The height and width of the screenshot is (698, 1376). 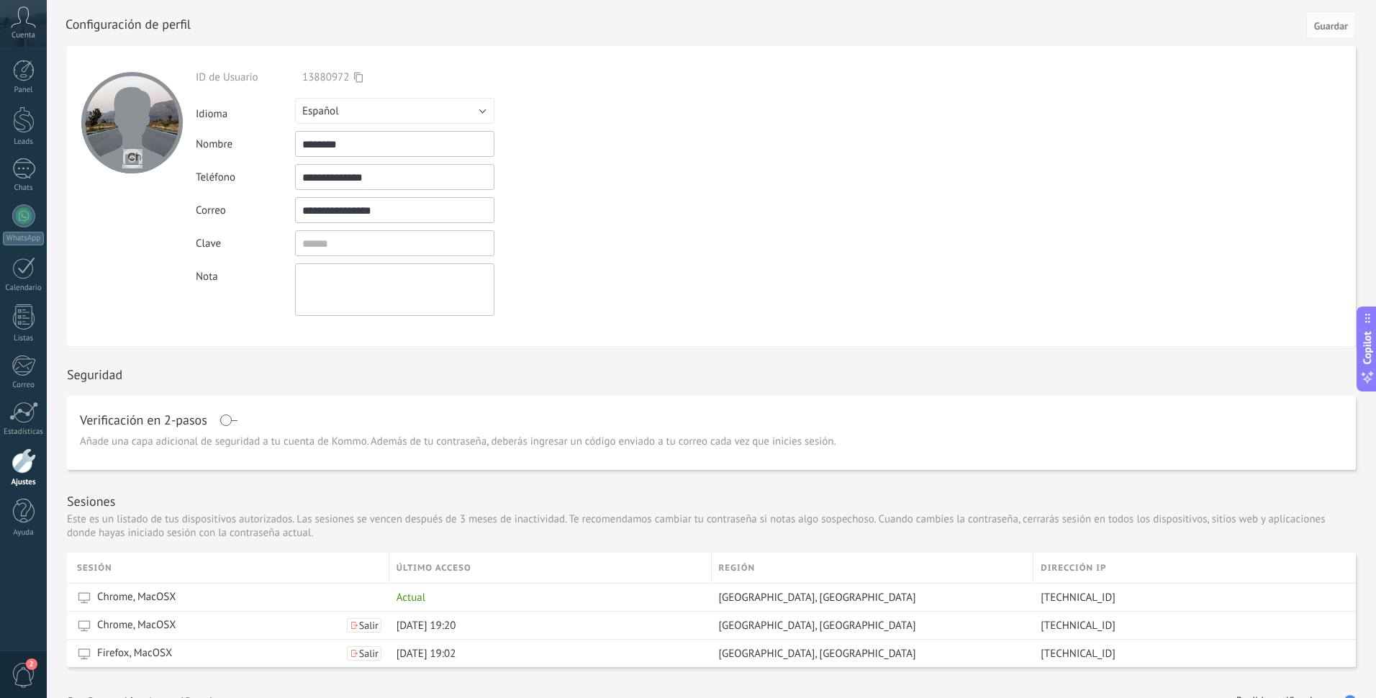 I want to click on p: Este es un listado de tus dispositivos autorizados. Las sesiones se vencen después de 3 meses de ..., so click(x=711, y=526).